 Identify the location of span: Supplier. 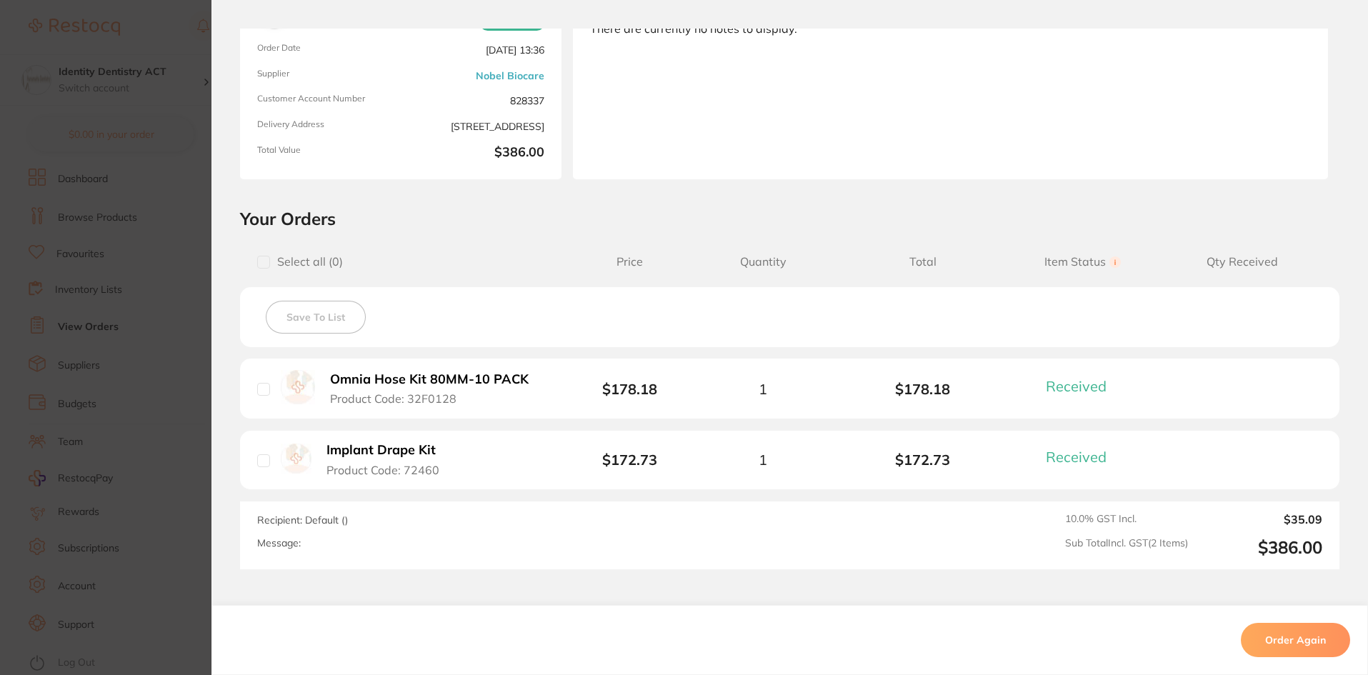
(326, 76).